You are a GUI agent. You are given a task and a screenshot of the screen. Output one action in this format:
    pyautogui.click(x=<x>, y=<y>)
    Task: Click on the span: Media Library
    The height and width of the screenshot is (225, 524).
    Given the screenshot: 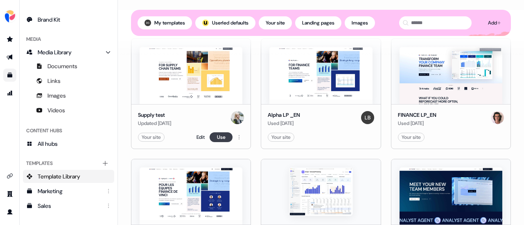 What is the action you would take?
    pyautogui.click(x=54, y=52)
    